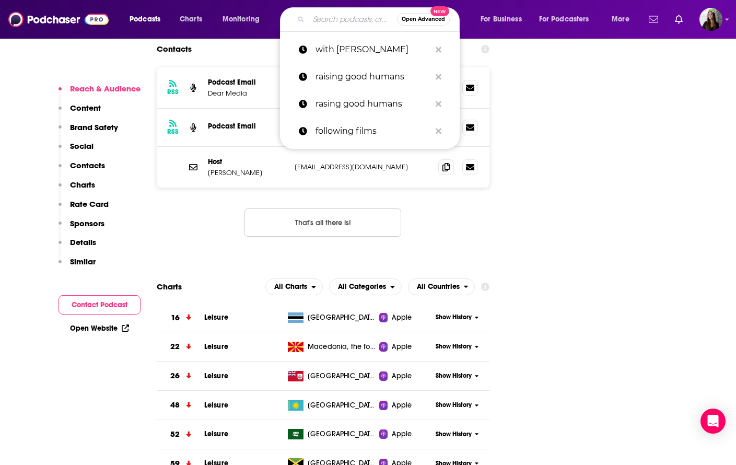 This screenshot has height=465, width=736. What do you see at coordinates (180, 346) in the screenshot?
I see `a: 22` at bounding box center [180, 346].